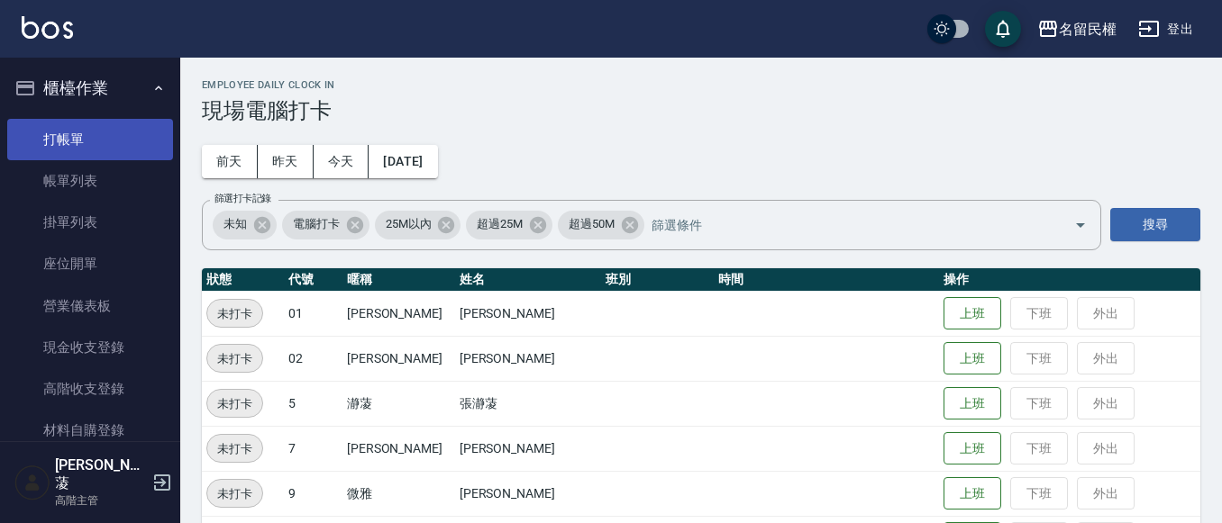 This screenshot has width=1222, height=523. What do you see at coordinates (90, 306) in the screenshot?
I see `a: 營業儀表板` at bounding box center [90, 306].